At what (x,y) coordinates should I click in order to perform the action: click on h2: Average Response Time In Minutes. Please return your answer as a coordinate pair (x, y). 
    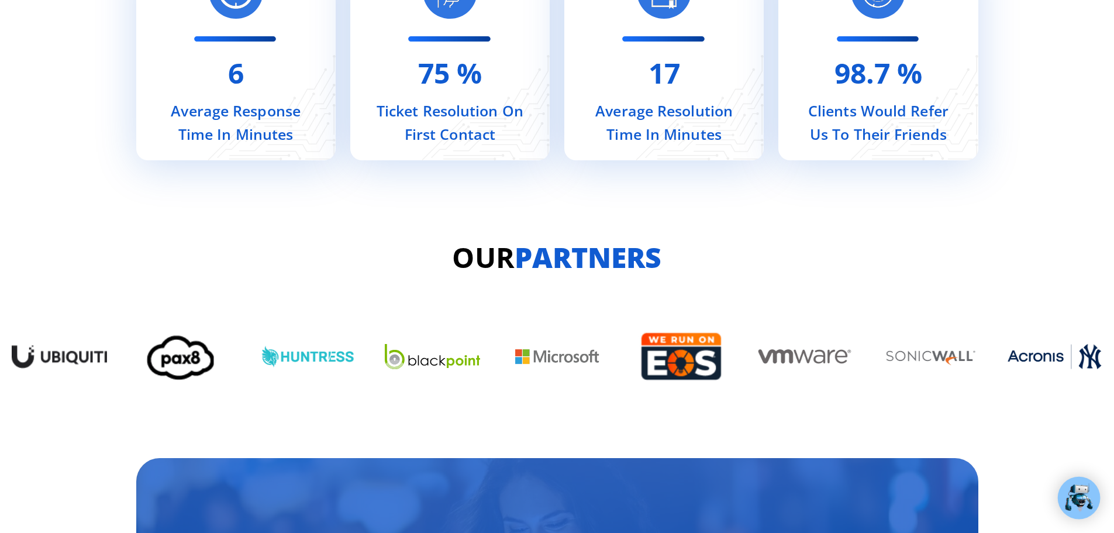
    Looking at the image, I should click on (236, 122).